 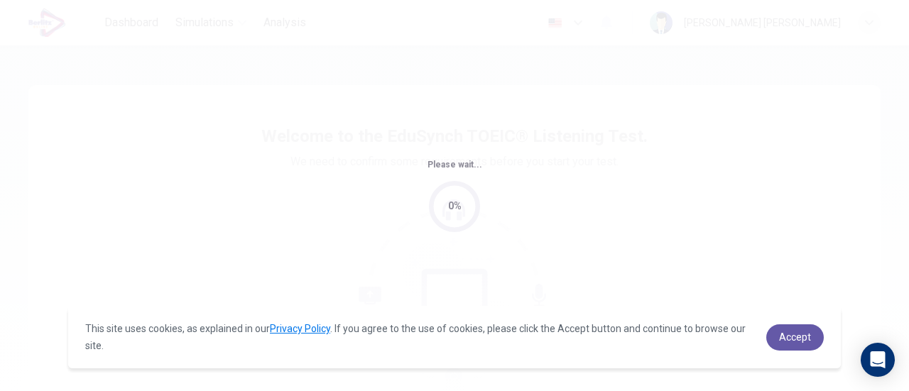 I want to click on span: Please wait..., so click(x=454, y=165).